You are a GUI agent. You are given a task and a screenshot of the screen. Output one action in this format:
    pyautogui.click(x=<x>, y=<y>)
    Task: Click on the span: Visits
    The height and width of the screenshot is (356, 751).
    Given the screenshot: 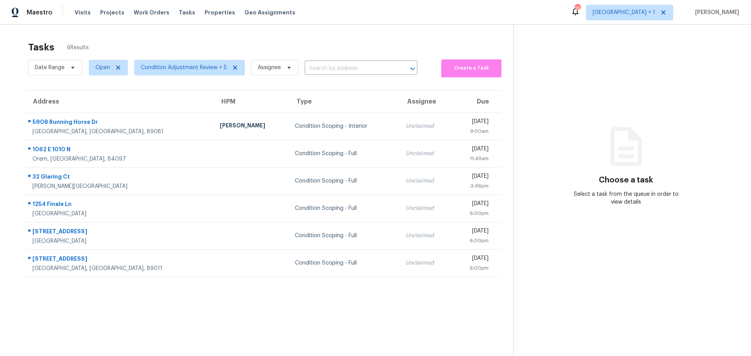 What is the action you would take?
    pyautogui.click(x=83, y=13)
    